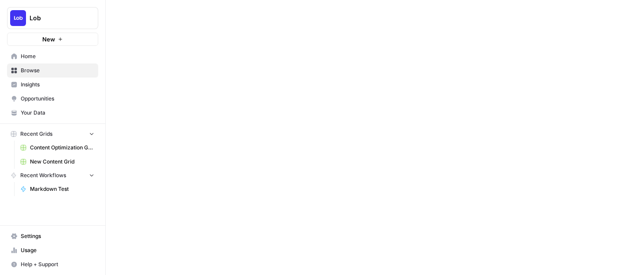 The height and width of the screenshot is (275, 634). Describe the element at coordinates (56, 18) in the screenshot. I see `span: Lob` at that location.